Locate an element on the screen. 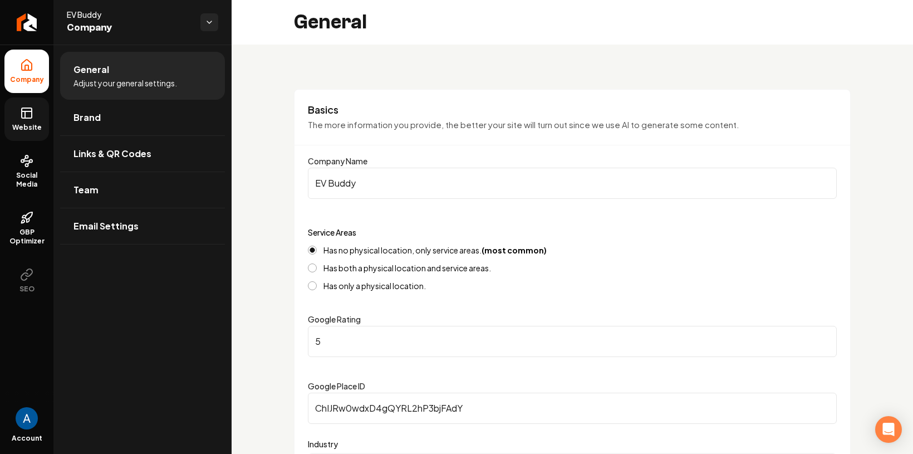 This screenshot has width=913, height=454. img: Andrew Magana is located at coordinates (27, 418).